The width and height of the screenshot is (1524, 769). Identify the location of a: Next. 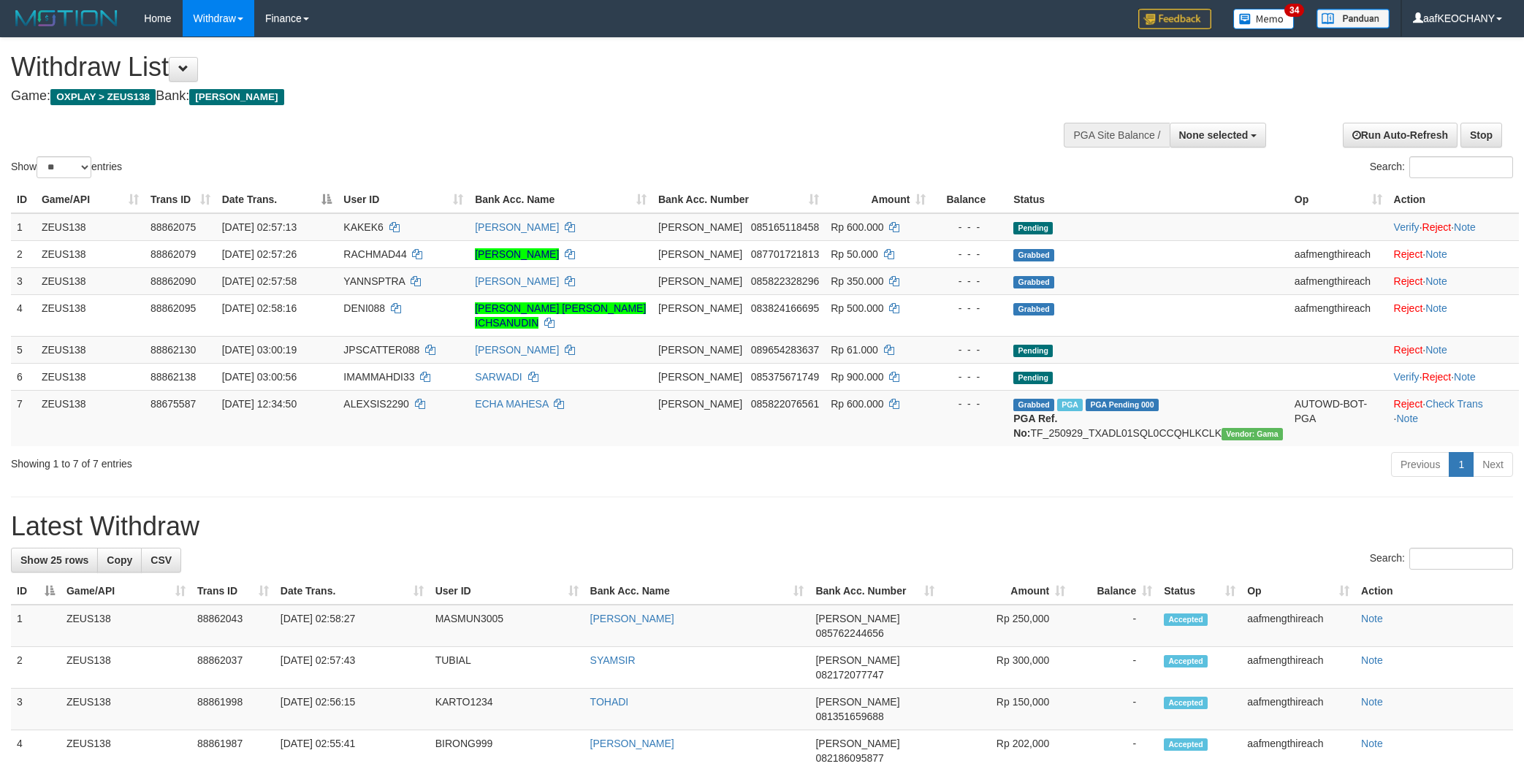
(1492, 465).